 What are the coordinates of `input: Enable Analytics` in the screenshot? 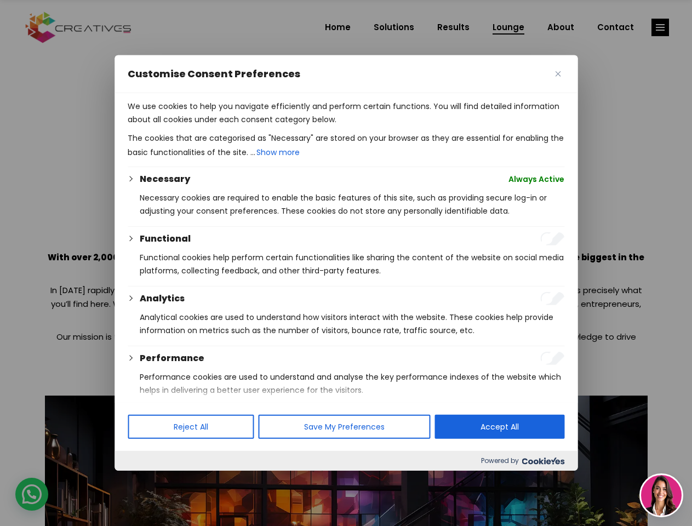 It's located at (552, 299).